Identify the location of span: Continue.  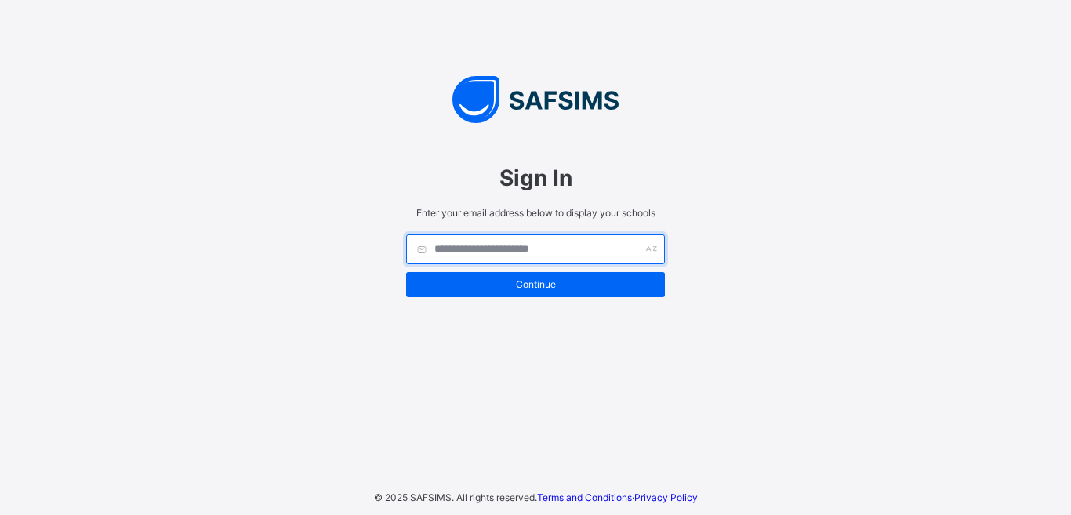
(535, 284).